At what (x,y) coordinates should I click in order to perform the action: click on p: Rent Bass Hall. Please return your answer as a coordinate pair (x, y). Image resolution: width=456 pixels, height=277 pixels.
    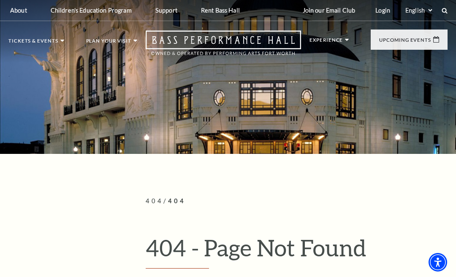
    Looking at the image, I should click on (220, 10).